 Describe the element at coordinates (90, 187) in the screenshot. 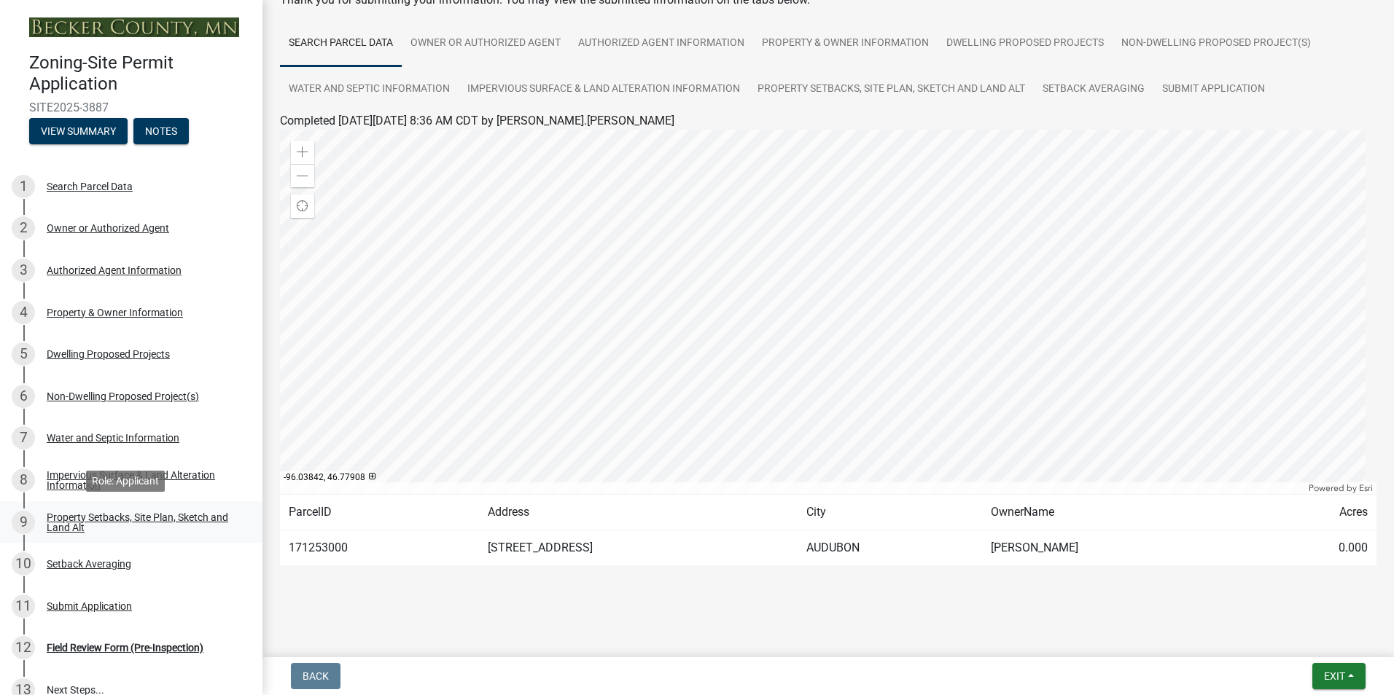

I see `div: Search Parcel Data` at that location.